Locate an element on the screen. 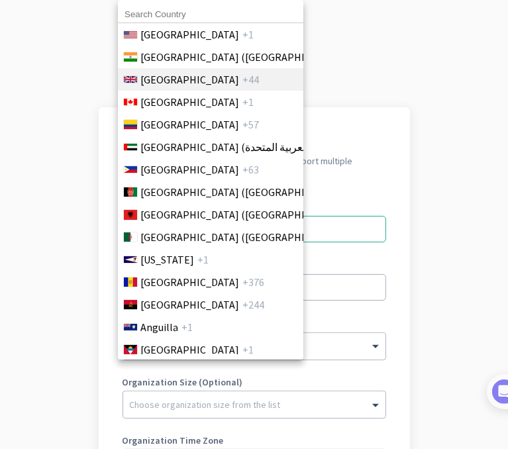 This screenshot has height=449, width=508. span: +57 is located at coordinates (251, 125).